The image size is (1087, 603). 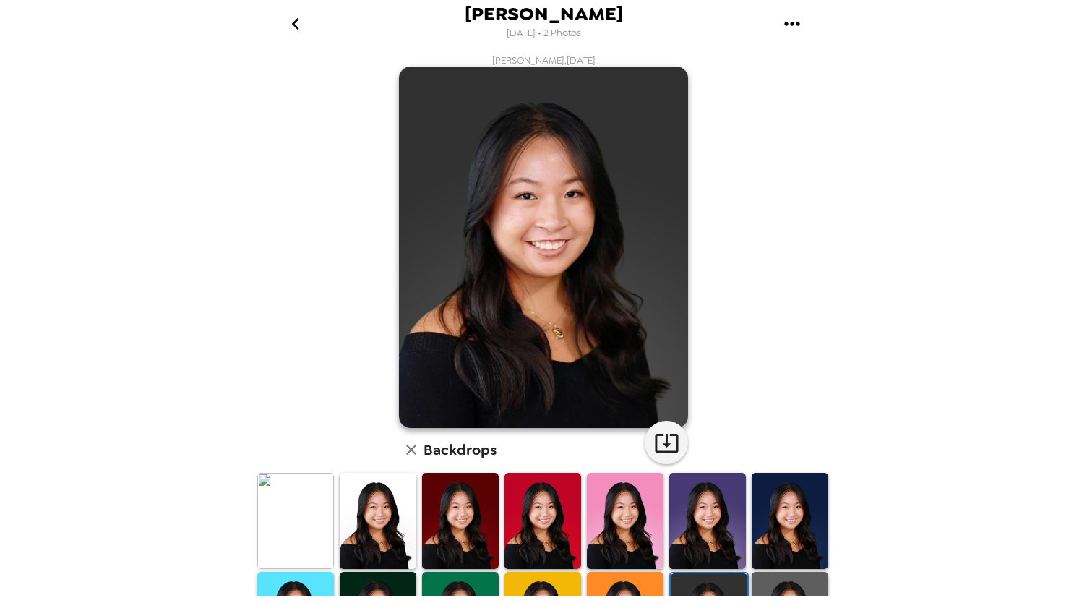 What do you see at coordinates (543, 247) in the screenshot?
I see `img: user` at bounding box center [543, 247].